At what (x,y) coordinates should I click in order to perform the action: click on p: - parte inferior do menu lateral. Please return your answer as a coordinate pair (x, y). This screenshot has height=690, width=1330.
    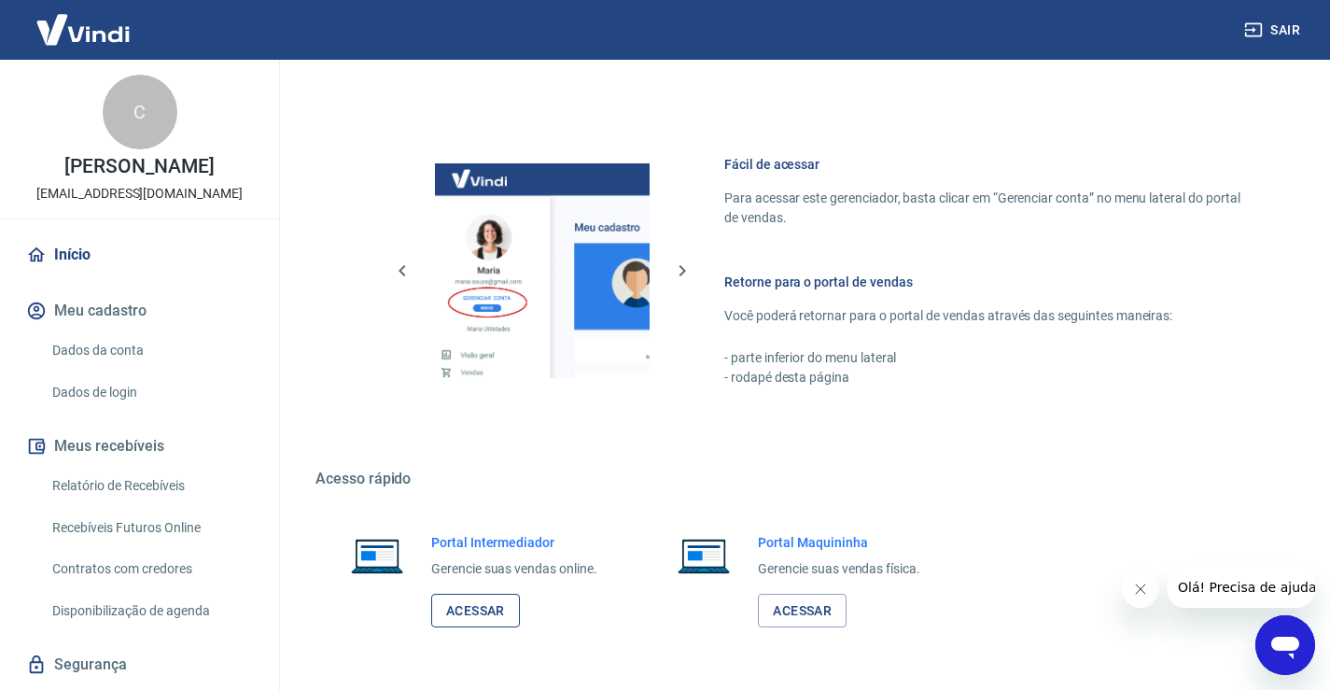
    Looking at the image, I should click on (982, 357).